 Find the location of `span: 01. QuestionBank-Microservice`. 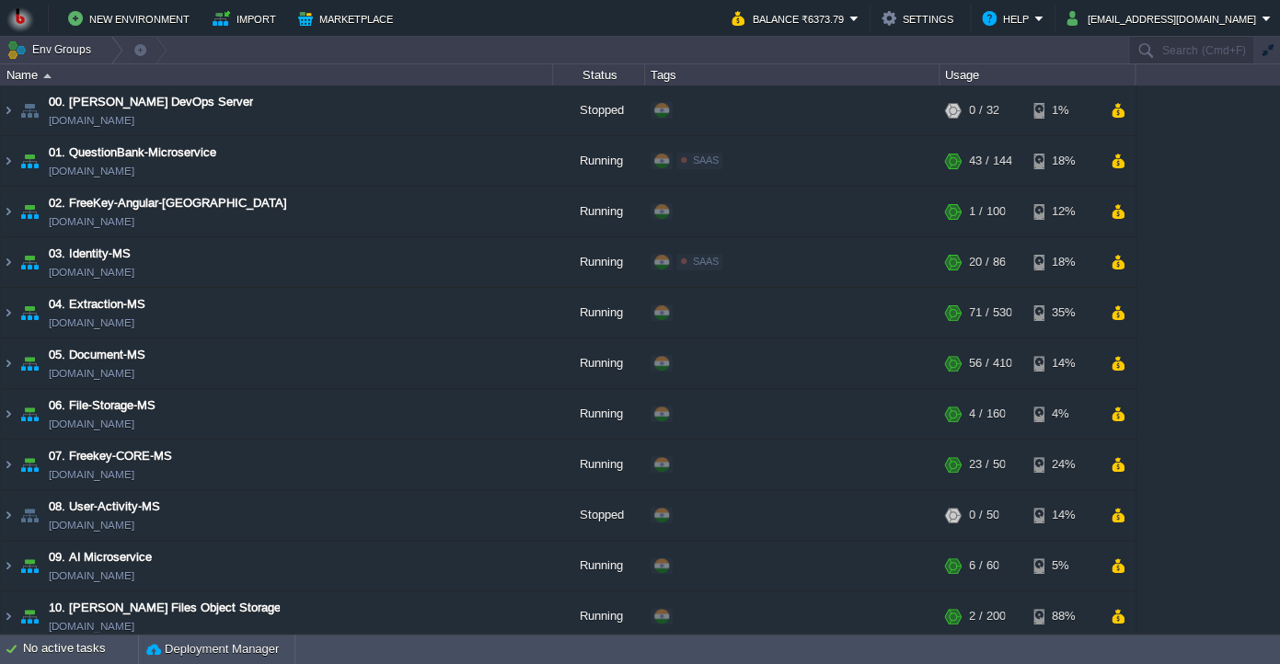

span: 01. QuestionBank-Microservice is located at coordinates (132, 153).